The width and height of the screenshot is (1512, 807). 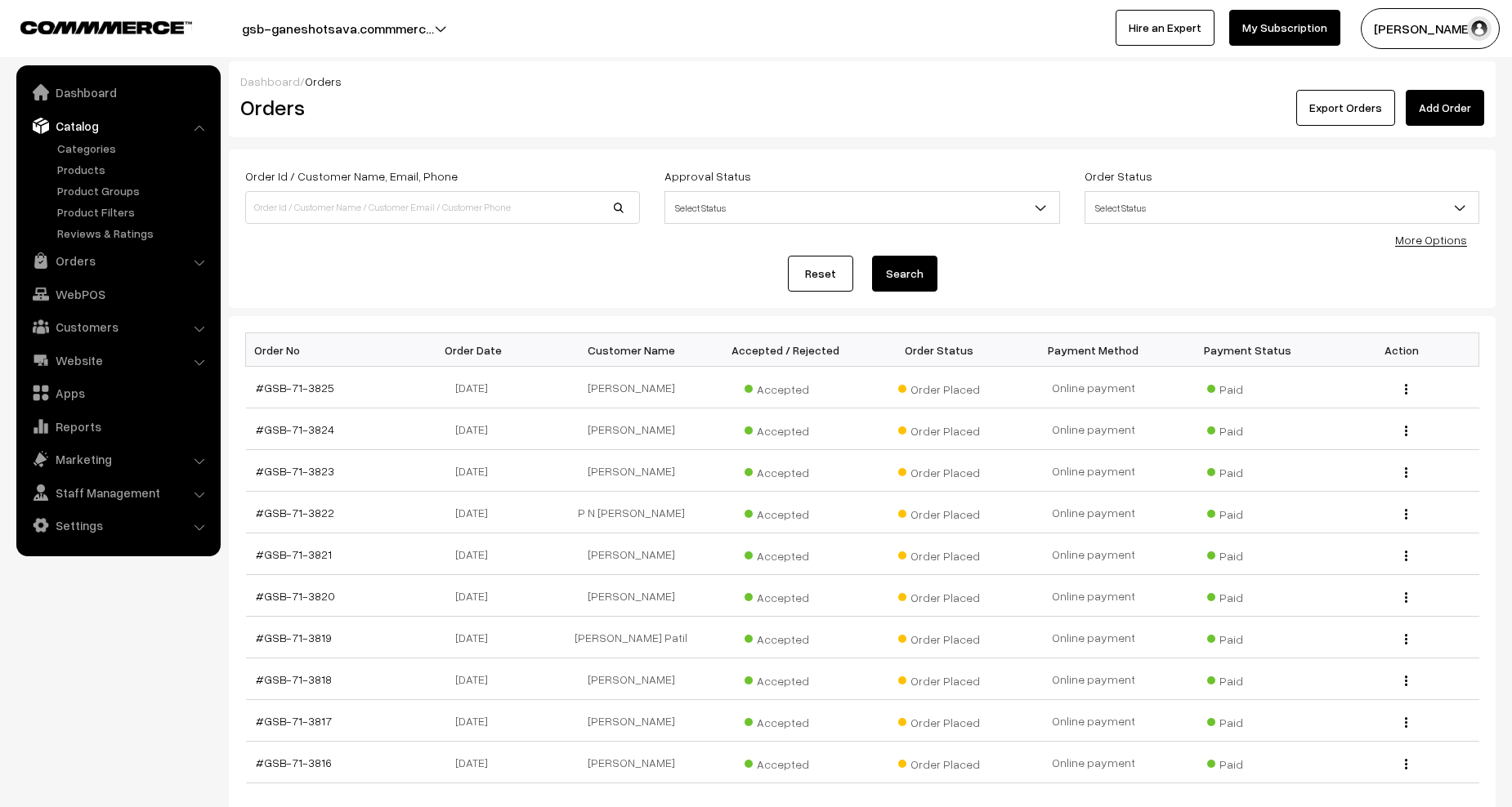 What do you see at coordinates (352, 175) in the screenshot?
I see `label: Order Id / Customer Name, Email, Phone` at bounding box center [352, 175].